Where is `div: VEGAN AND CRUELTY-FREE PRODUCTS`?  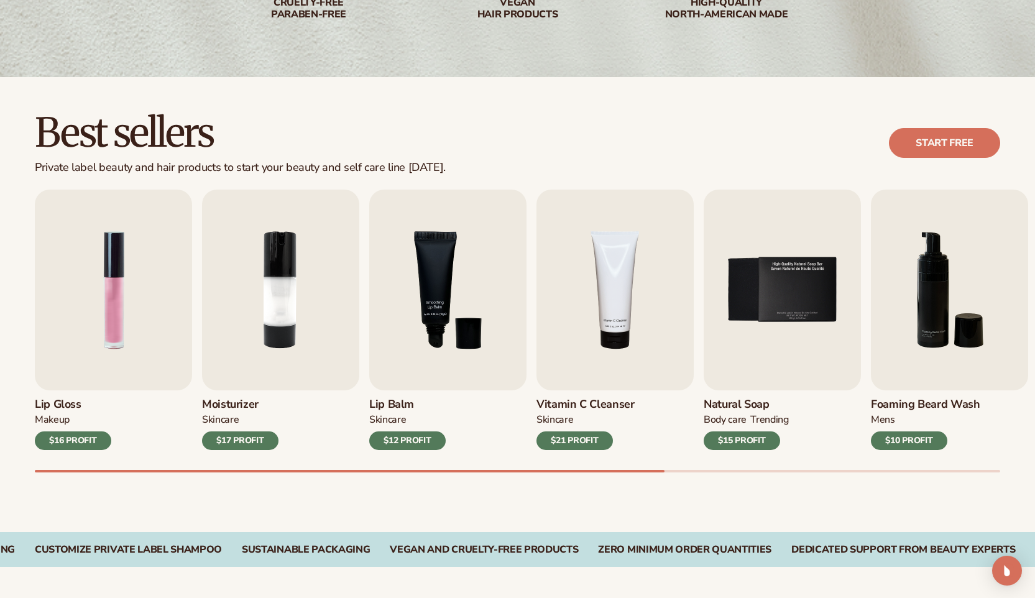
div: VEGAN AND CRUELTY-FREE PRODUCTS is located at coordinates (484, 549).